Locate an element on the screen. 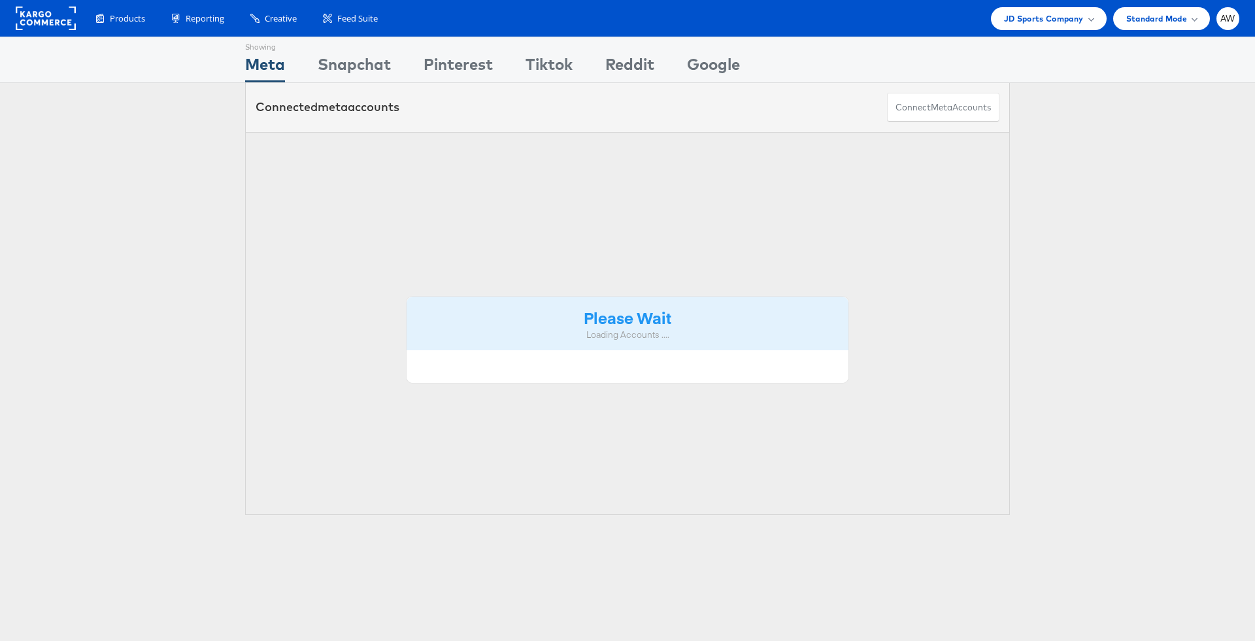 Image resolution: width=1255 pixels, height=641 pixels. span: JD Sports Company is located at coordinates (1044, 18).